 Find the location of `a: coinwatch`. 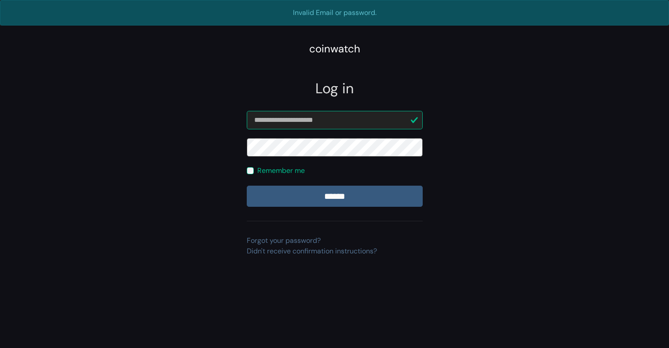

a: coinwatch is located at coordinates (335, 50).